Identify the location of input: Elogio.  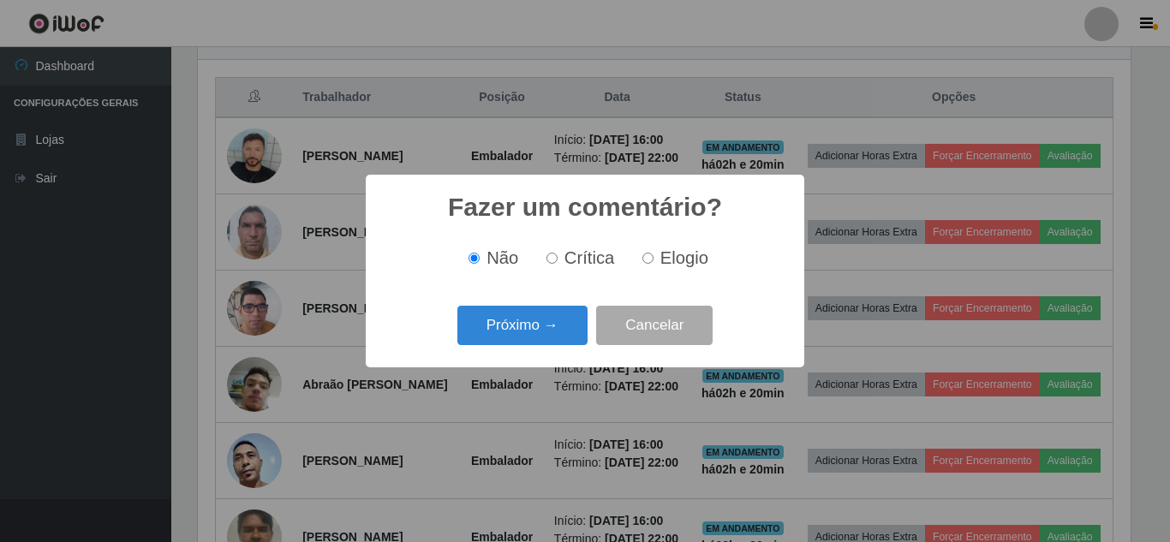
(648, 258).